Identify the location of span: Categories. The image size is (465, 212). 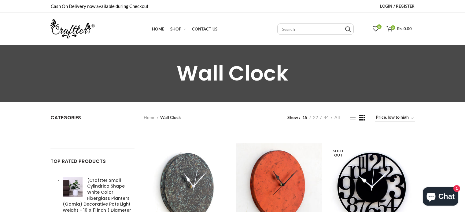
(66, 118).